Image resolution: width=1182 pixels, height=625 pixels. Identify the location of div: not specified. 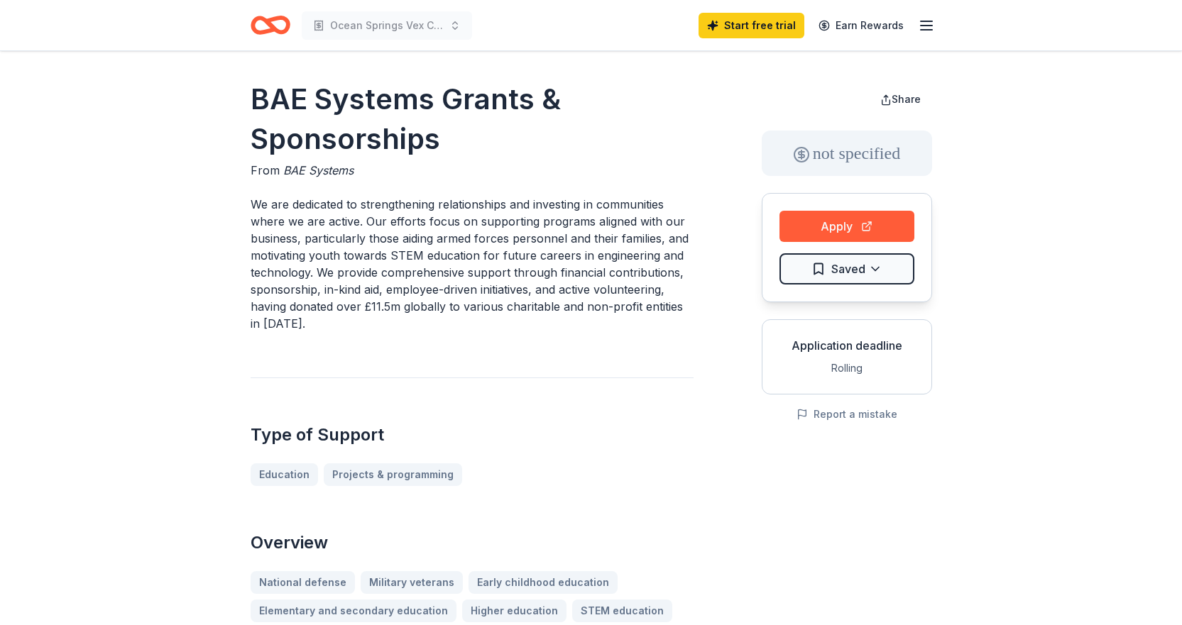
(847, 153).